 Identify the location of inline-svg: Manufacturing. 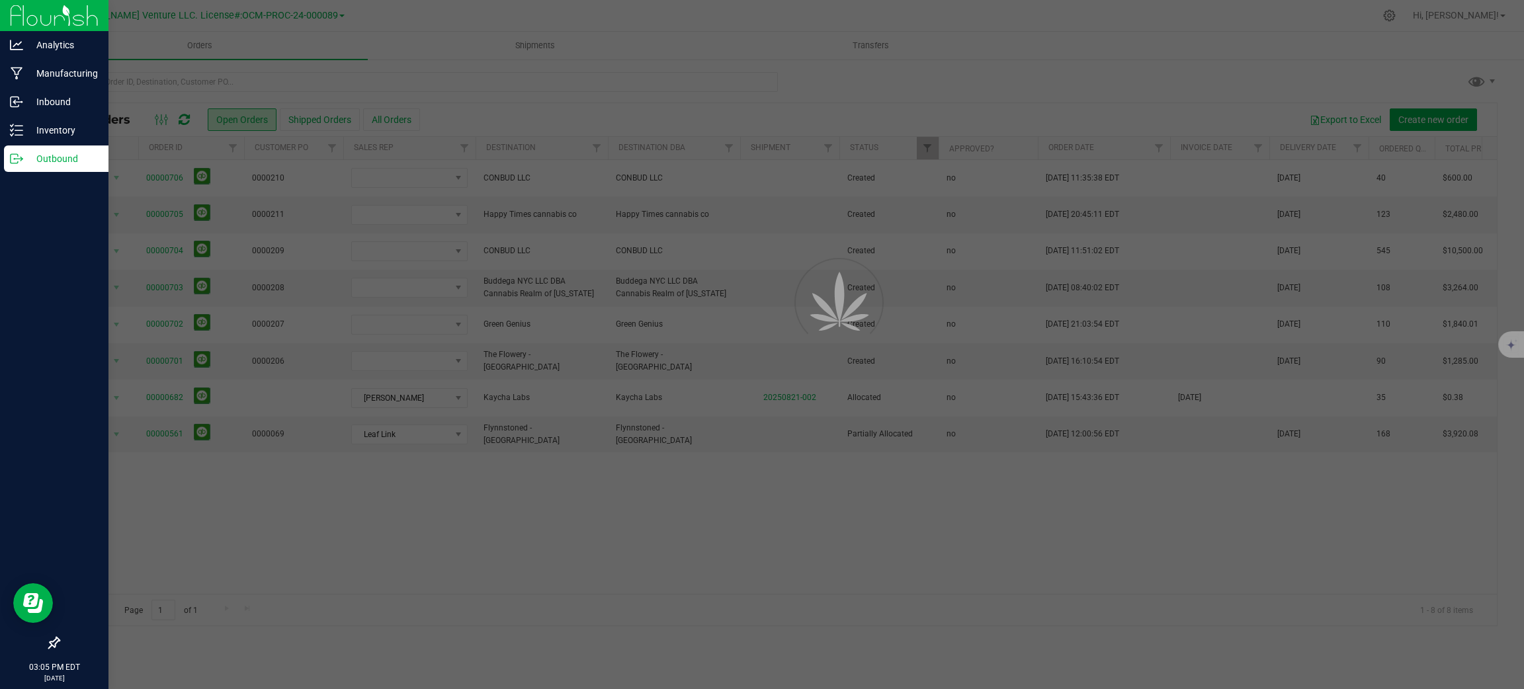
(17, 73).